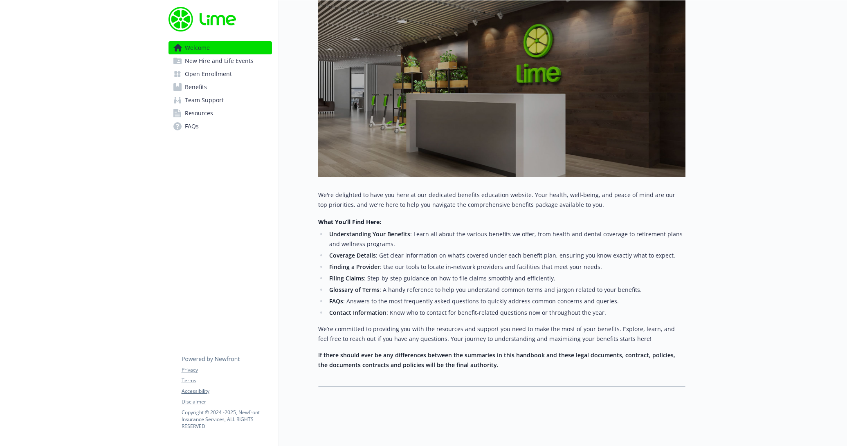 The width and height of the screenshot is (847, 446). What do you see at coordinates (355, 267) in the screenshot?
I see `strong: Finding a Provider` at bounding box center [355, 267].